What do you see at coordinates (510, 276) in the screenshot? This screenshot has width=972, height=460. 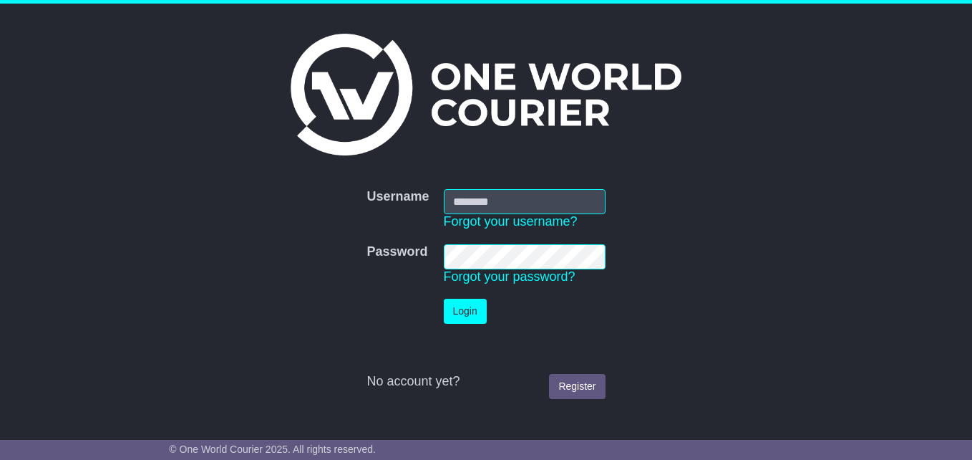 I see `a: Forgot your password?` at bounding box center [510, 276].